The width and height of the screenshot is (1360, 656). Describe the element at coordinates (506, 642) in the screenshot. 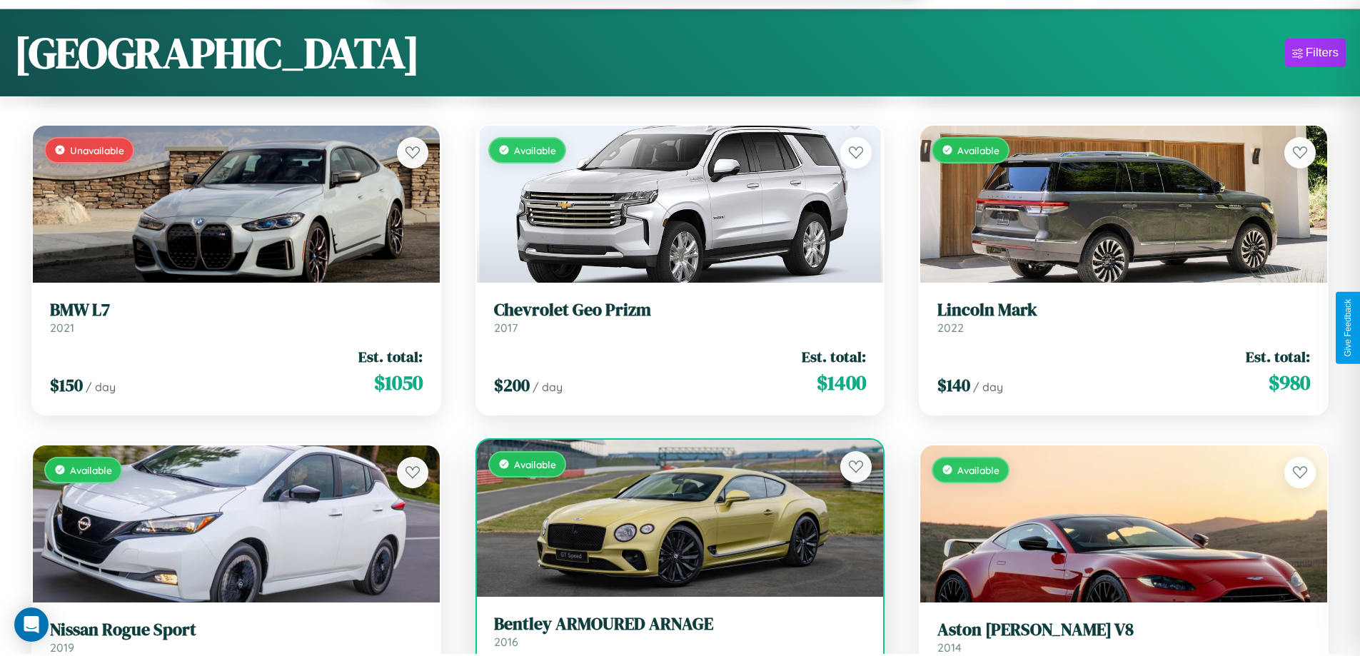

I see `span: 2016` at that location.